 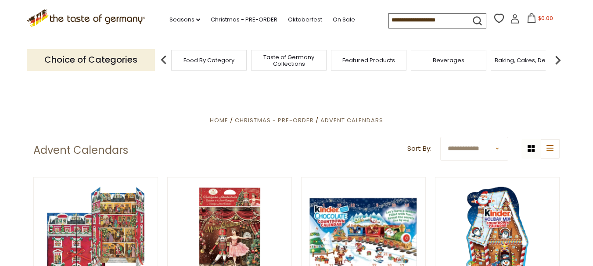 What do you see at coordinates (209, 60) in the screenshot?
I see `a: Food By Category` at bounding box center [209, 60].